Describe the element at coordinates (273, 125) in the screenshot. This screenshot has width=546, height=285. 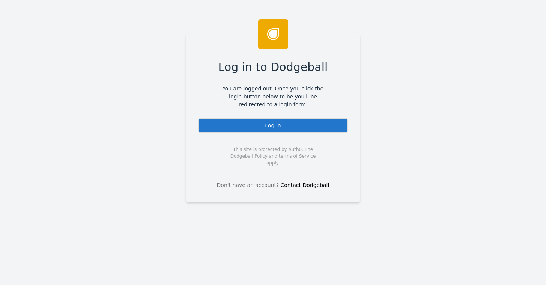
I see `div: Log In` at that location.